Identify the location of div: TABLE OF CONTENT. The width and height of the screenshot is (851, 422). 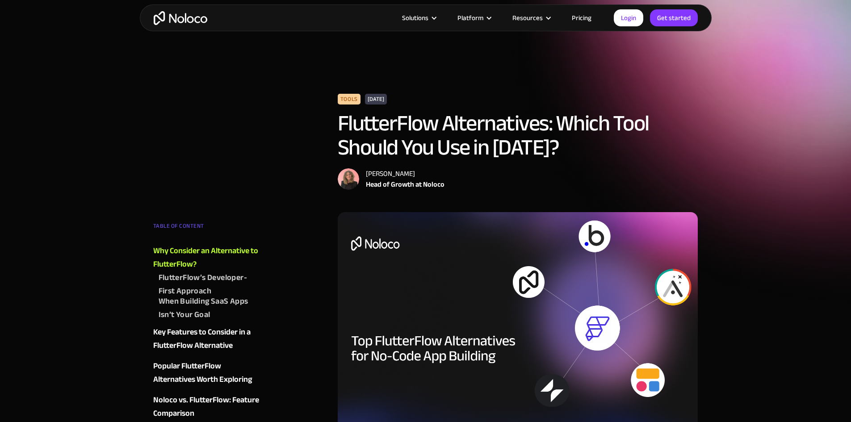
(207, 228).